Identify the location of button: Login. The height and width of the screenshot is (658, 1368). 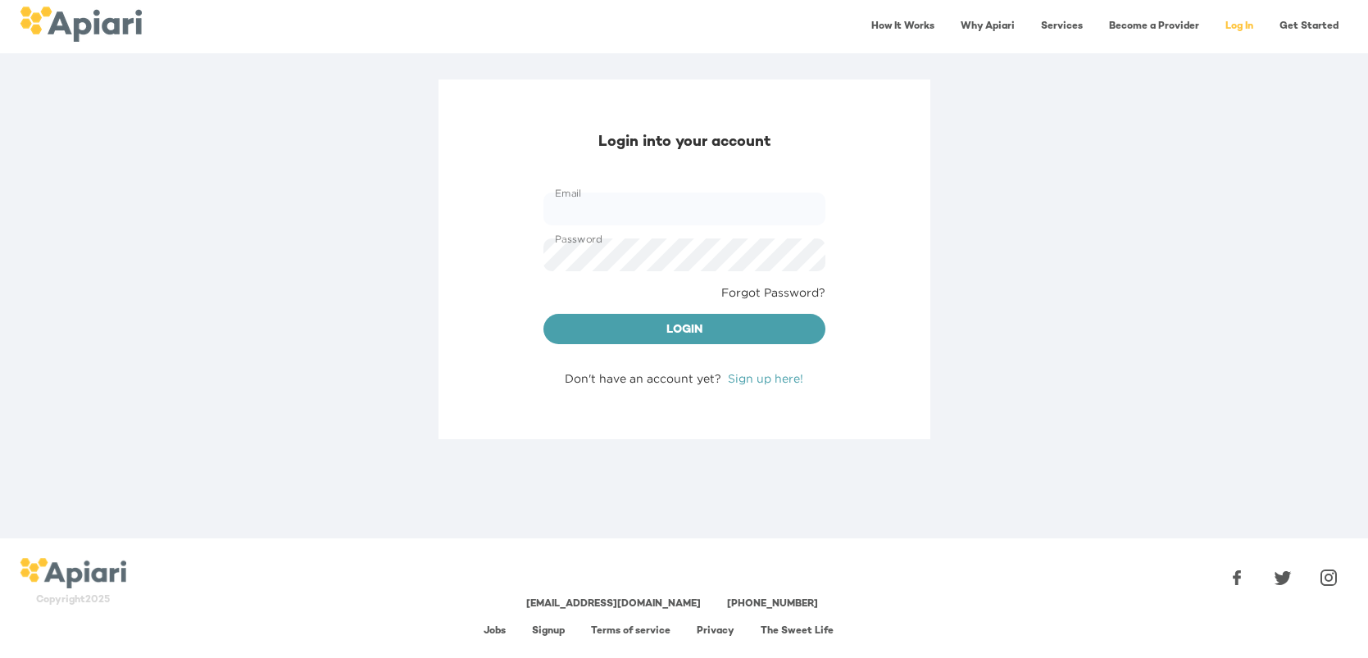
(684, 330).